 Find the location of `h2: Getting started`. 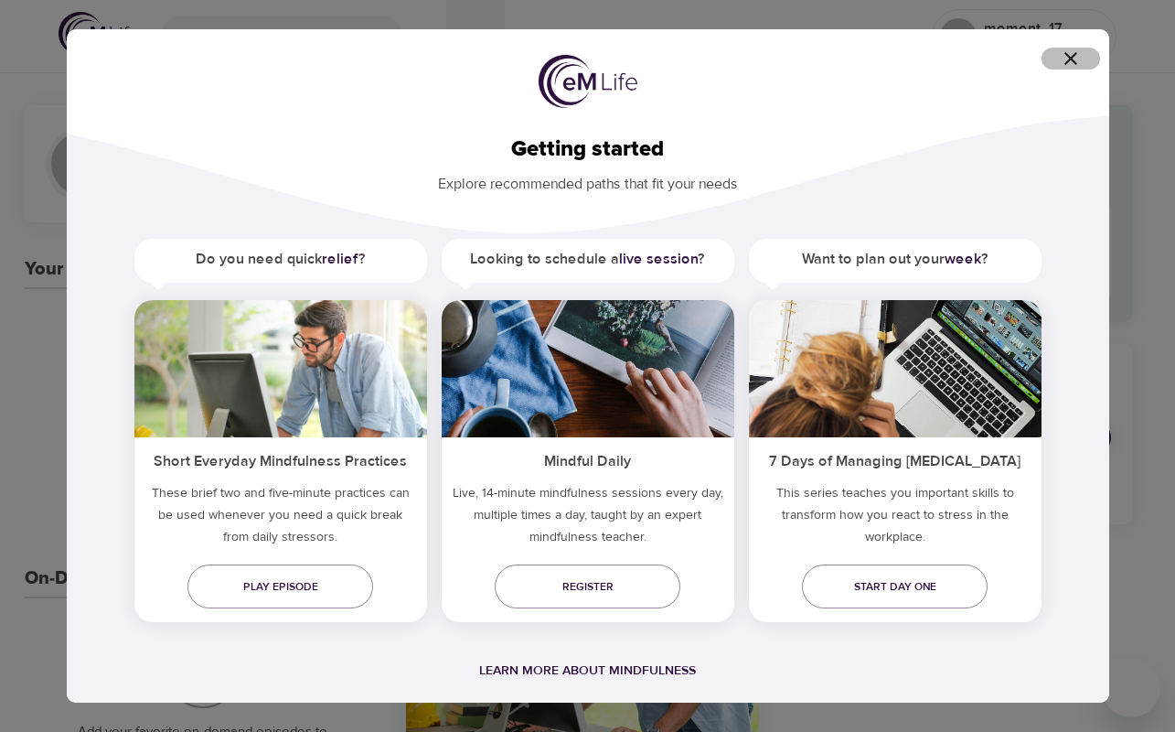

h2: Getting started is located at coordinates (588, 149).